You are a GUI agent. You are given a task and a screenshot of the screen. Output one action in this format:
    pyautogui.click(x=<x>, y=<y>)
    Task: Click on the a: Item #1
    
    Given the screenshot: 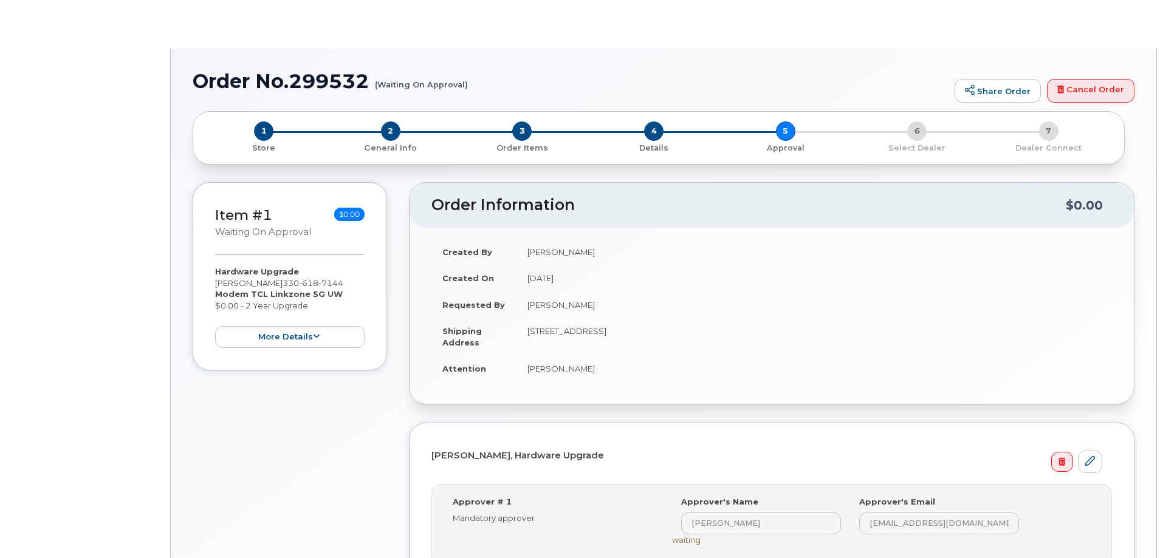 What is the action you would take?
    pyautogui.click(x=244, y=215)
    